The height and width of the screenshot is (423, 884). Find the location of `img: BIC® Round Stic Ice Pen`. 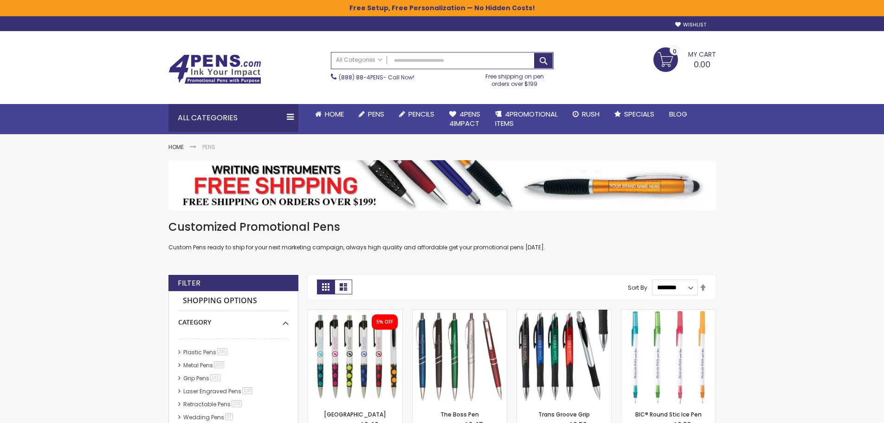

img: BIC® Round Stic Ice Pen is located at coordinates (668, 357).